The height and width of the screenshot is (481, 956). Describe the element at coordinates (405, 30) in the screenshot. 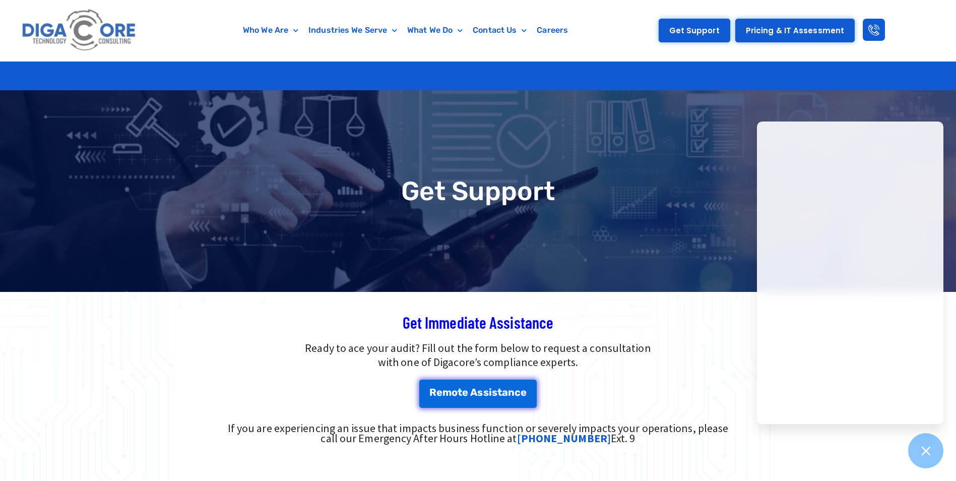

I see `nav: Menu` at that location.